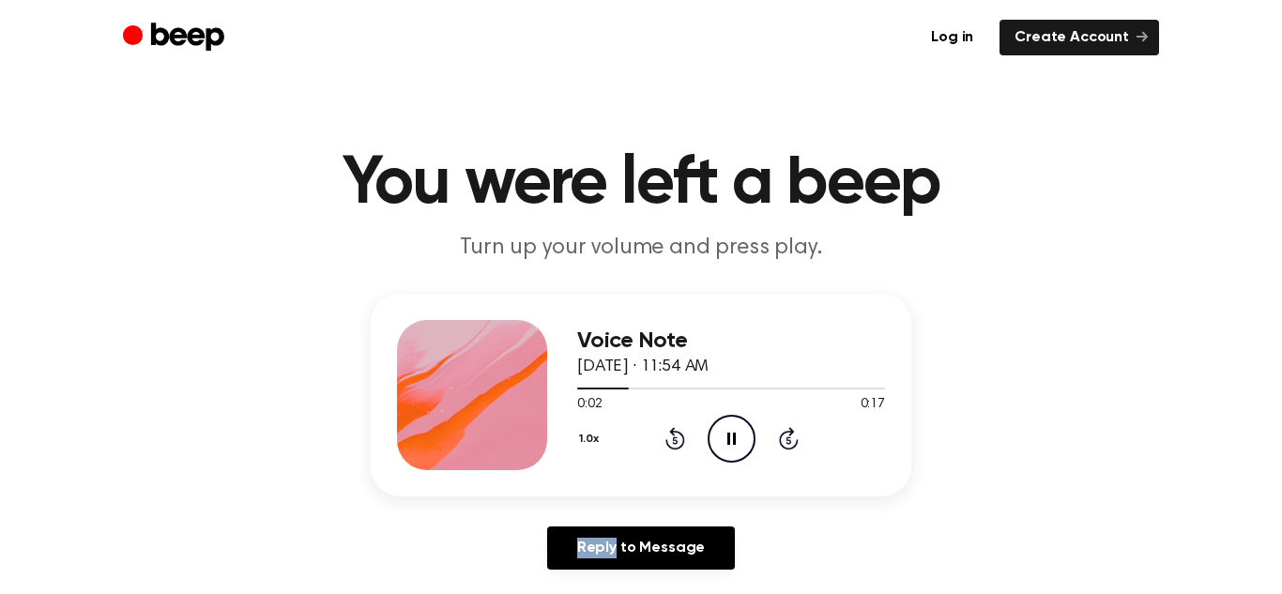 The width and height of the screenshot is (1282, 594). What do you see at coordinates (176, 38) in the screenshot?
I see `a: Beep` at bounding box center [176, 38].